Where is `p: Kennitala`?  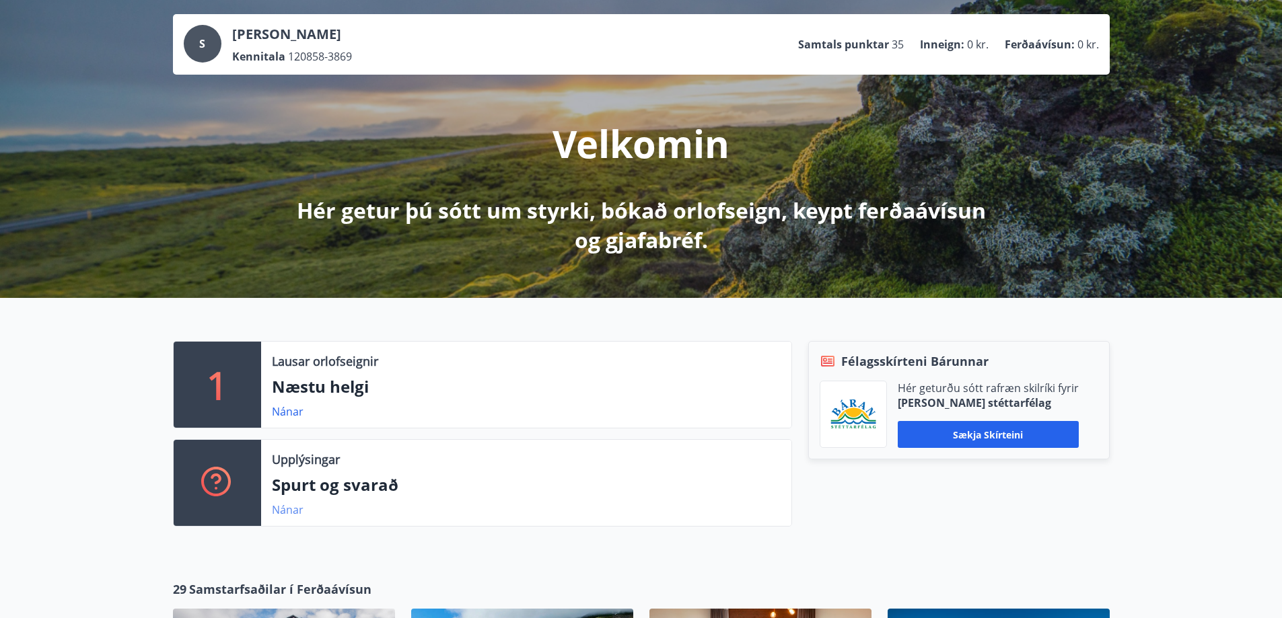
p: Kennitala is located at coordinates (258, 57).